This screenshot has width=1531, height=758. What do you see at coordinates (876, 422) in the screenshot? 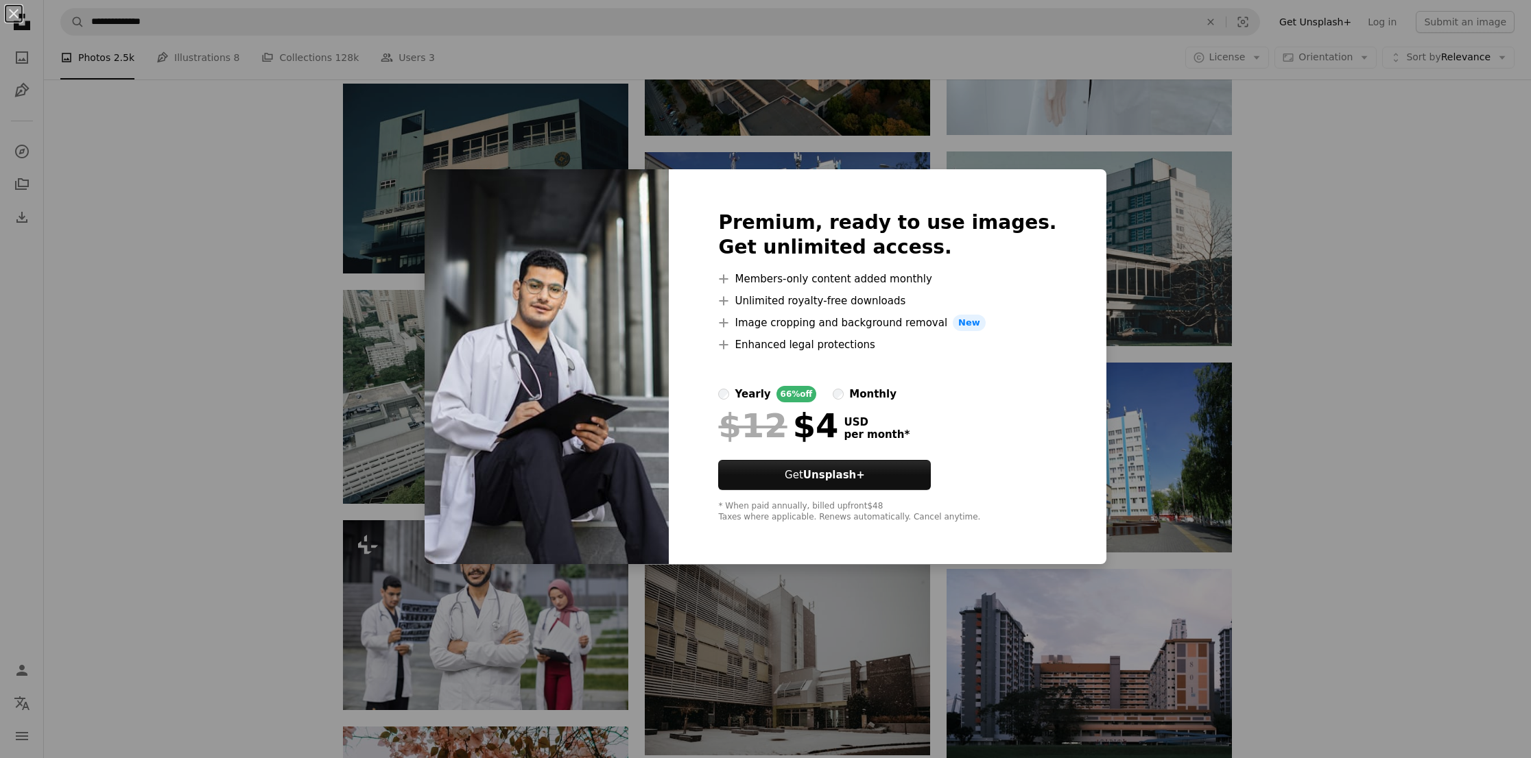
I see `span: USD` at bounding box center [876, 422].